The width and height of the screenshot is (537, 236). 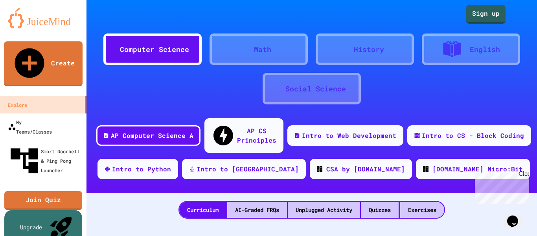 I want to click on div: Computer Science, so click(x=155, y=49).